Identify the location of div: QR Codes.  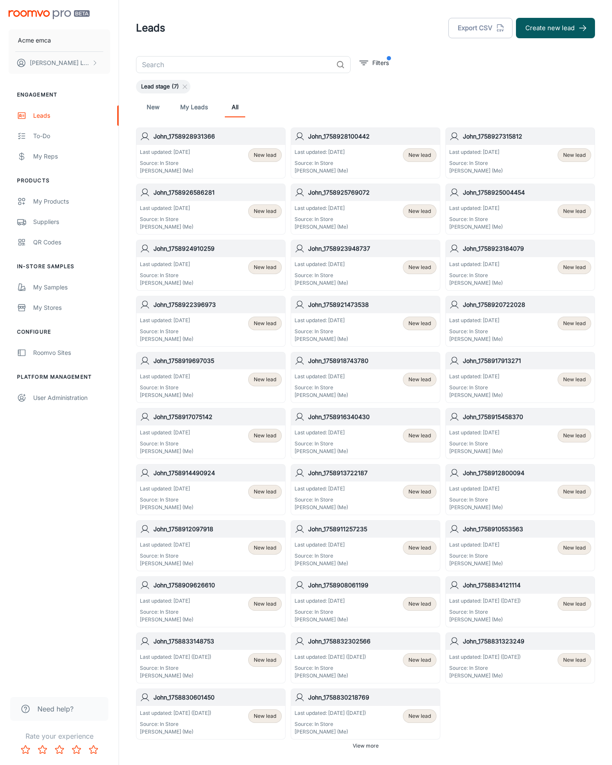
(71, 242).